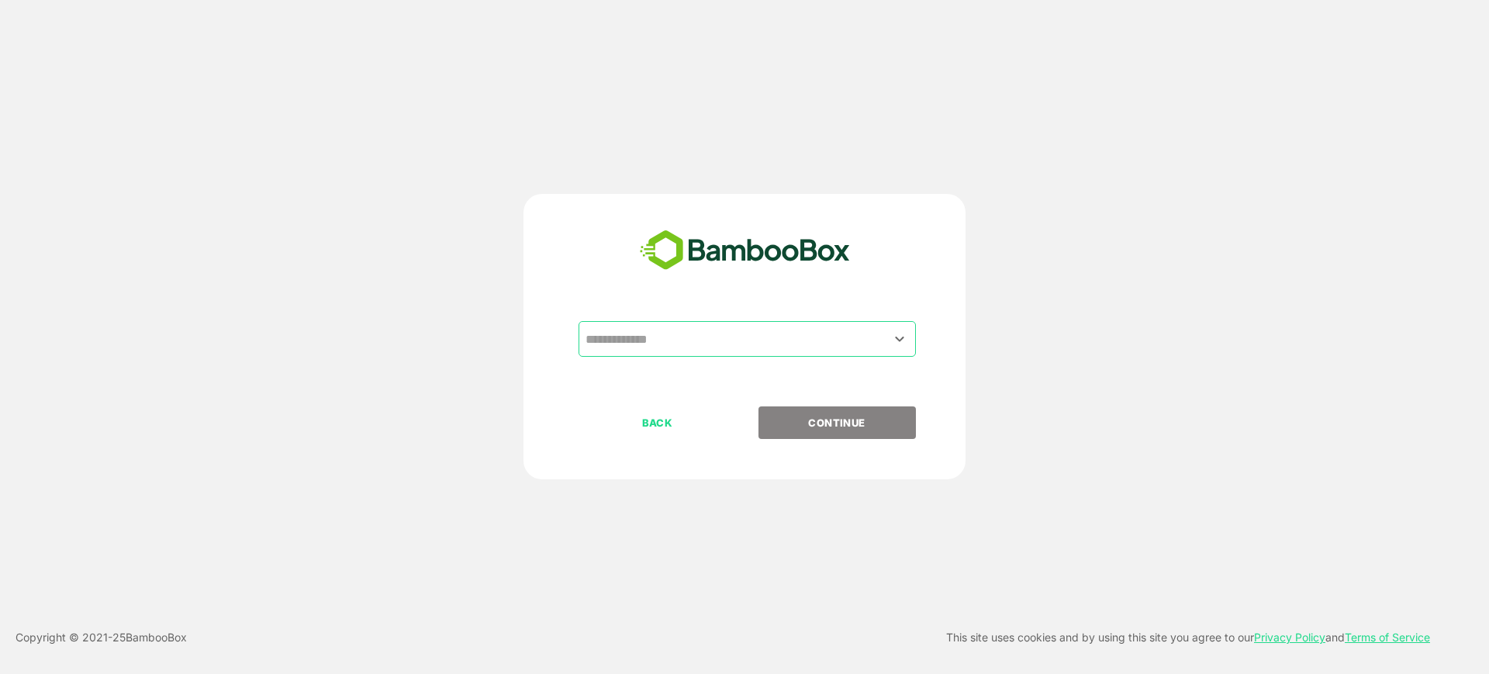  What do you see at coordinates (1387, 637) in the screenshot?
I see `a: Terms of Service` at bounding box center [1387, 637].